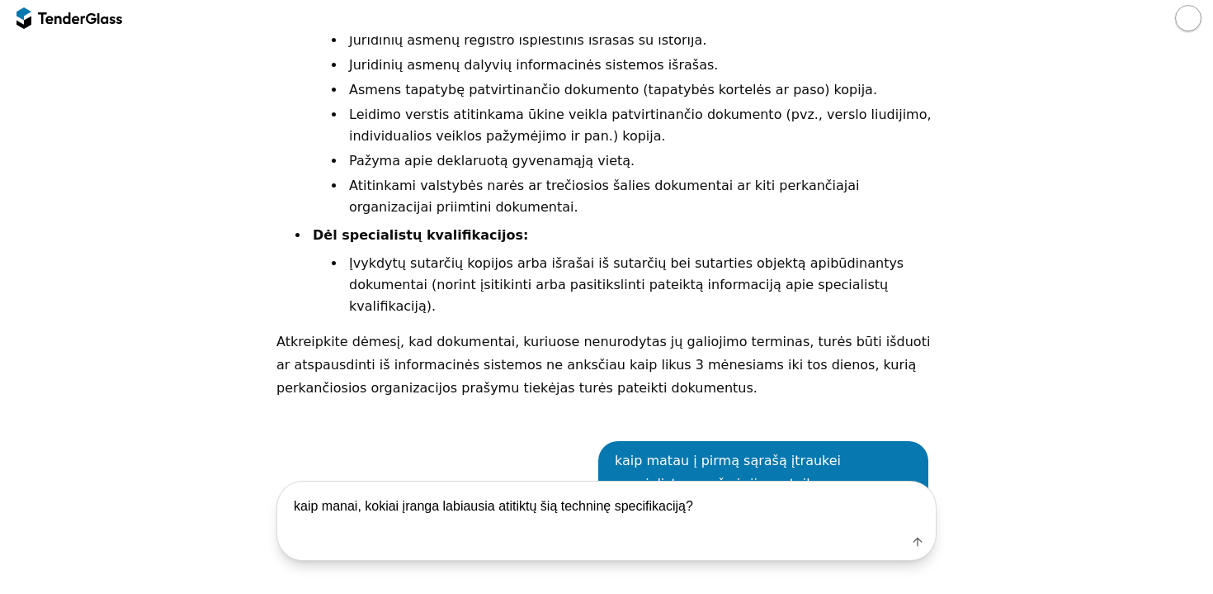 The width and height of the screenshot is (1213, 594). What do you see at coordinates (420, 234) in the screenshot?
I see `strong: Dėl specialistų kvalifikacijos:` at bounding box center [420, 234].